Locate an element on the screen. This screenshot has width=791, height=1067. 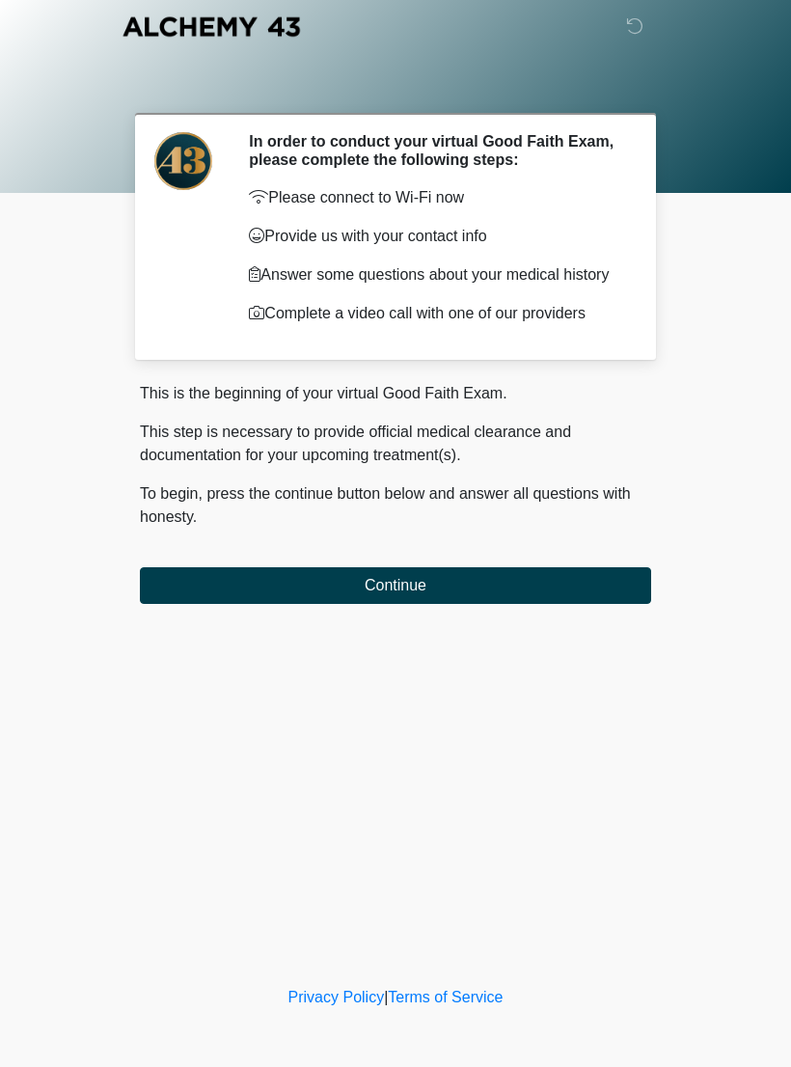
button: Continue is located at coordinates (395, 585).